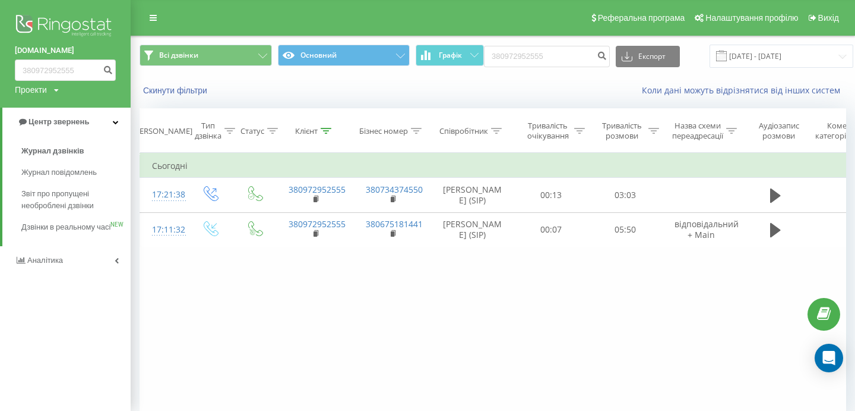 This screenshot has width=855, height=411. What do you see at coordinates (45, 260) in the screenshot?
I see `span: Аналiтика` at bounding box center [45, 260].